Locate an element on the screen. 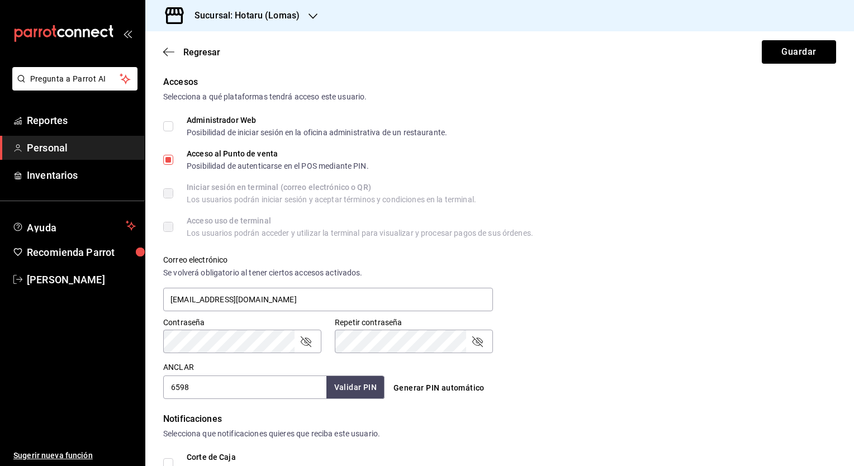 The width and height of the screenshot is (854, 466). span: Pregunta a Parrot AI is located at coordinates (75, 79).